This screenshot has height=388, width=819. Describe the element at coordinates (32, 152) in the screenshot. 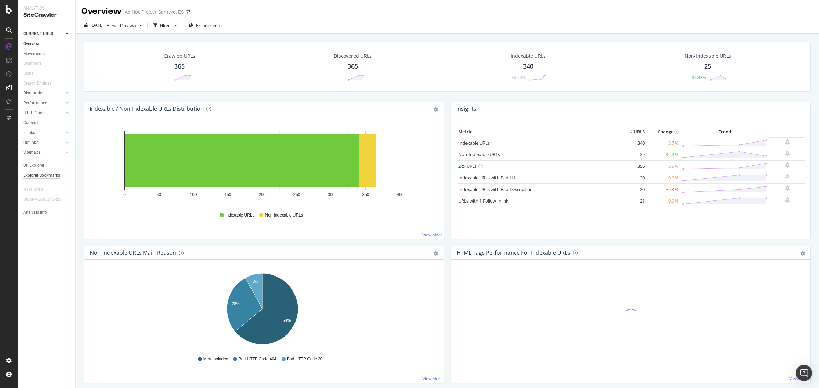

I see `div: Sitemaps` at that location.